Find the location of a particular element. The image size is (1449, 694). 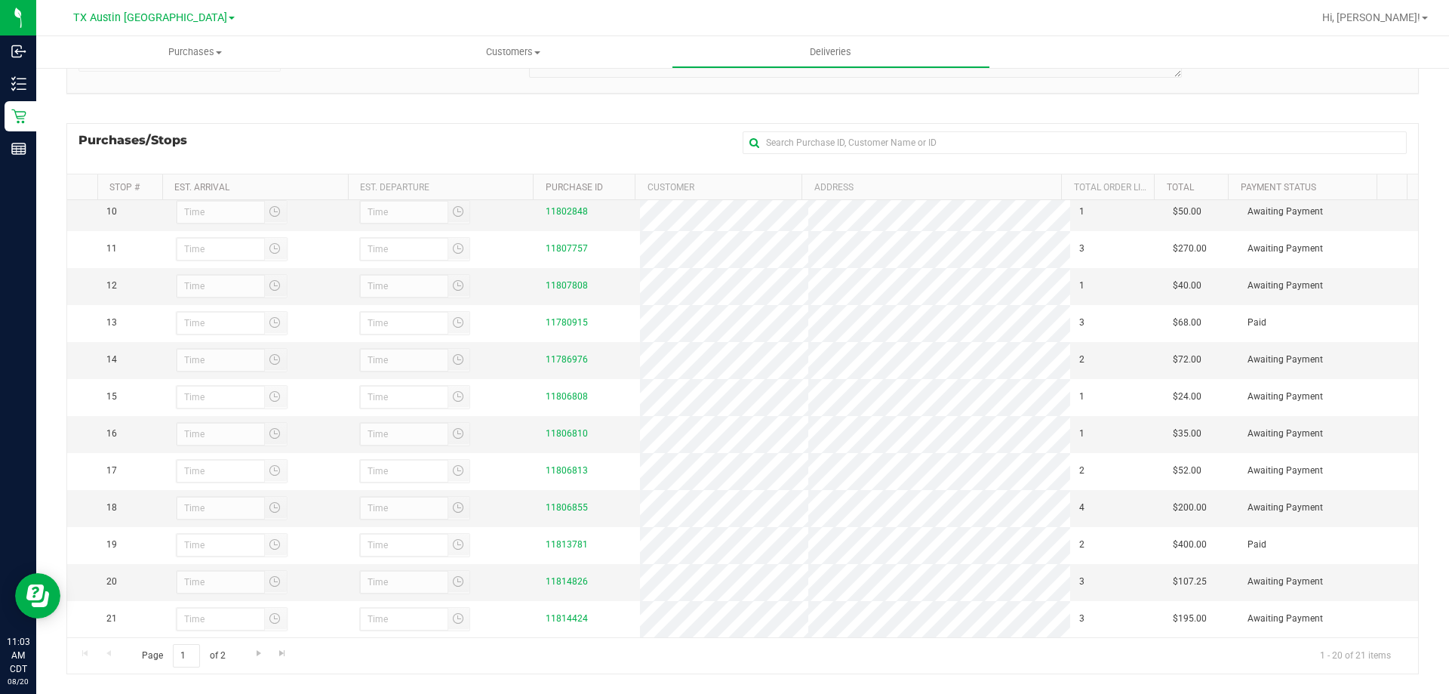

input: 1 is located at coordinates (186, 655).